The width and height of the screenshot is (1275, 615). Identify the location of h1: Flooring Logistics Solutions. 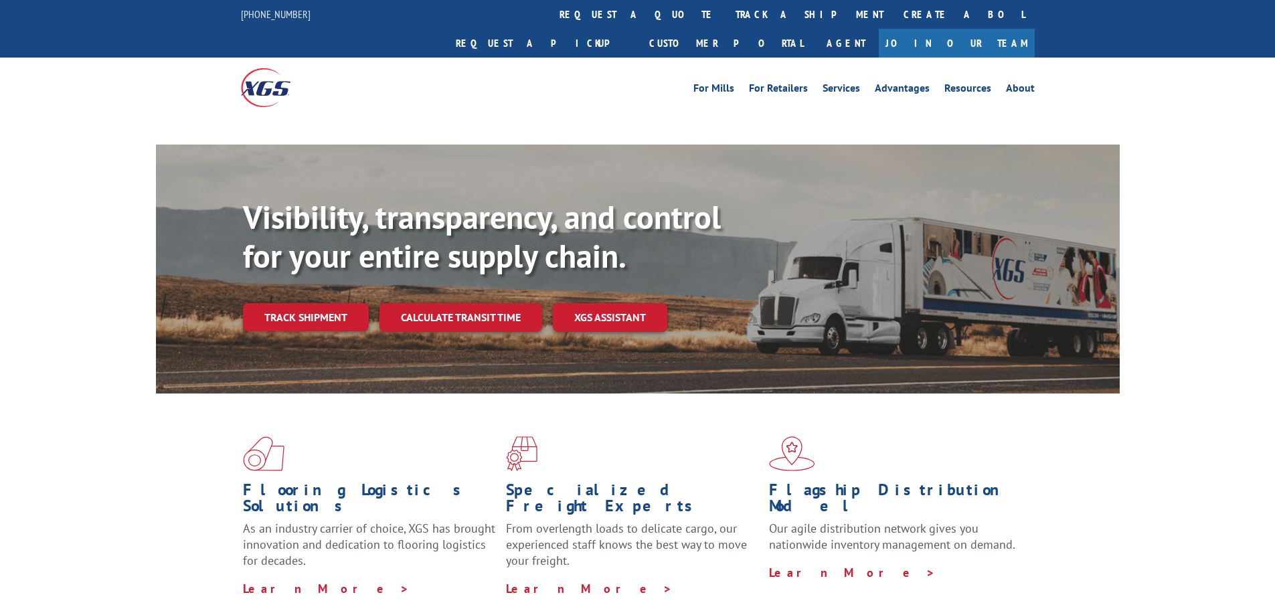
(370, 501).